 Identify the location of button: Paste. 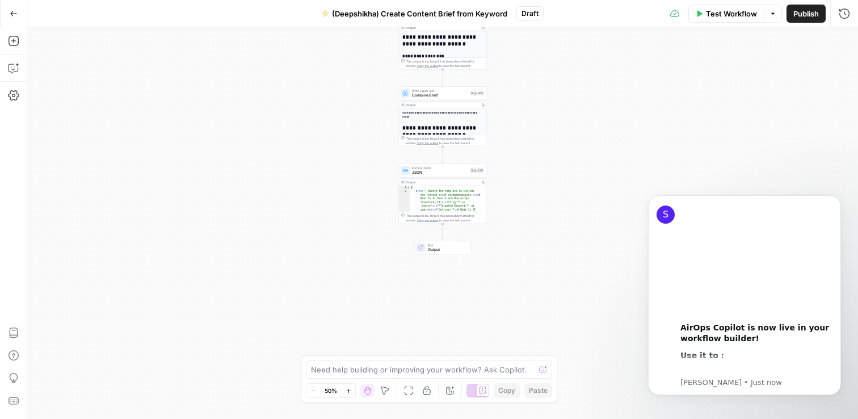
(538, 390).